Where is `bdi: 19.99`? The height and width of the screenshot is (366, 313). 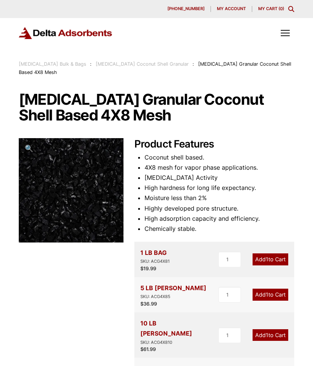 bdi: 19.99 is located at coordinates (148, 269).